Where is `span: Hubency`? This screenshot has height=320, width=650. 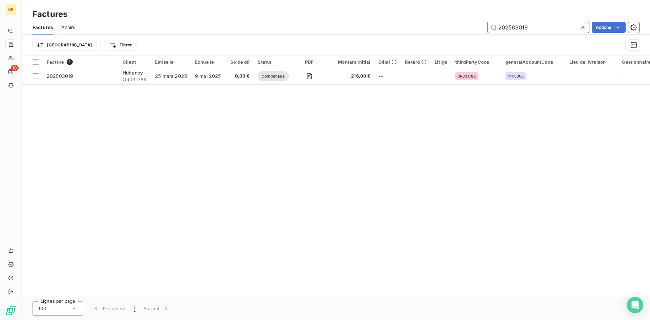 span: Hubency is located at coordinates (133, 72).